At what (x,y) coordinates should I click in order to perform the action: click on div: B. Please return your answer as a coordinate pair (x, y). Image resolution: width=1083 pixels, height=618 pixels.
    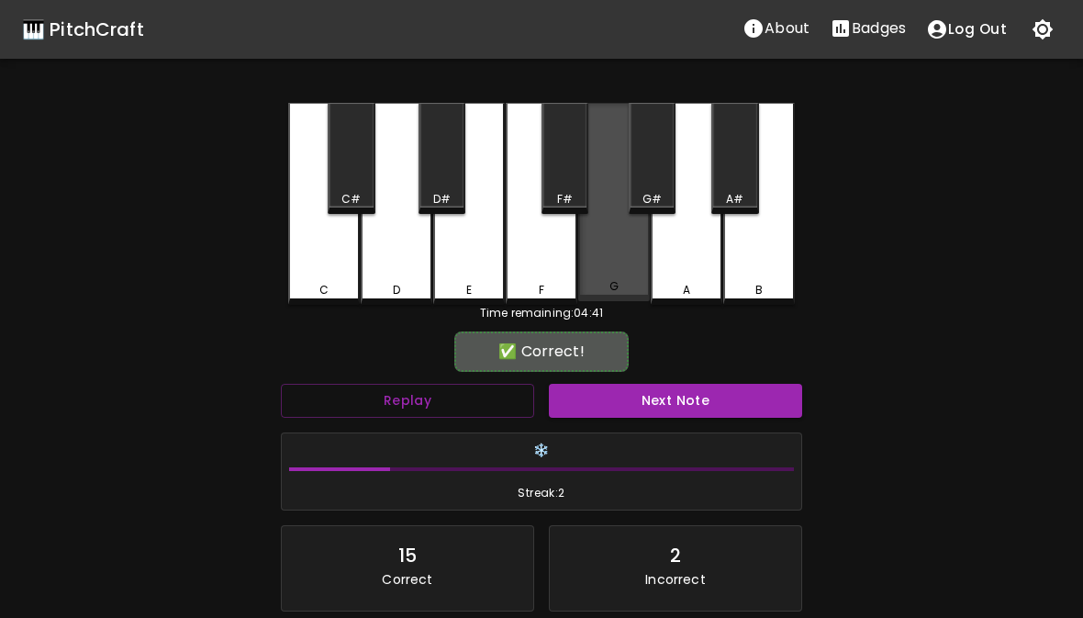
    Looking at the image, I should click on (759, 290).